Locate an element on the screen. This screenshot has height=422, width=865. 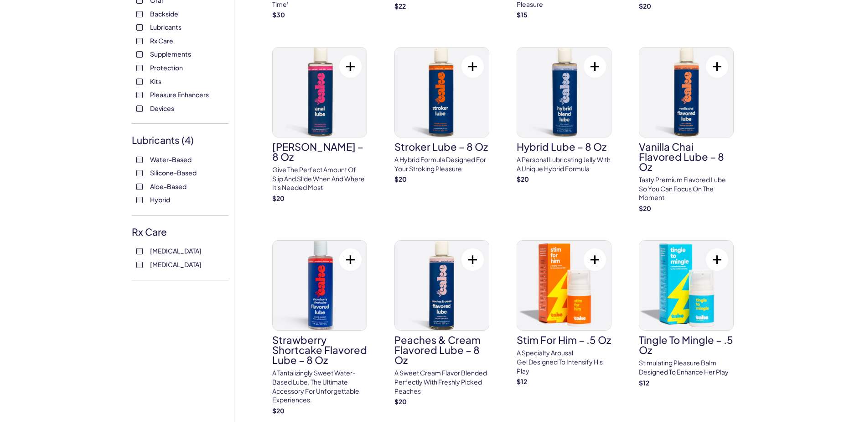
img: Stim For Him – .5 oz is located at coordinates (564, 285).